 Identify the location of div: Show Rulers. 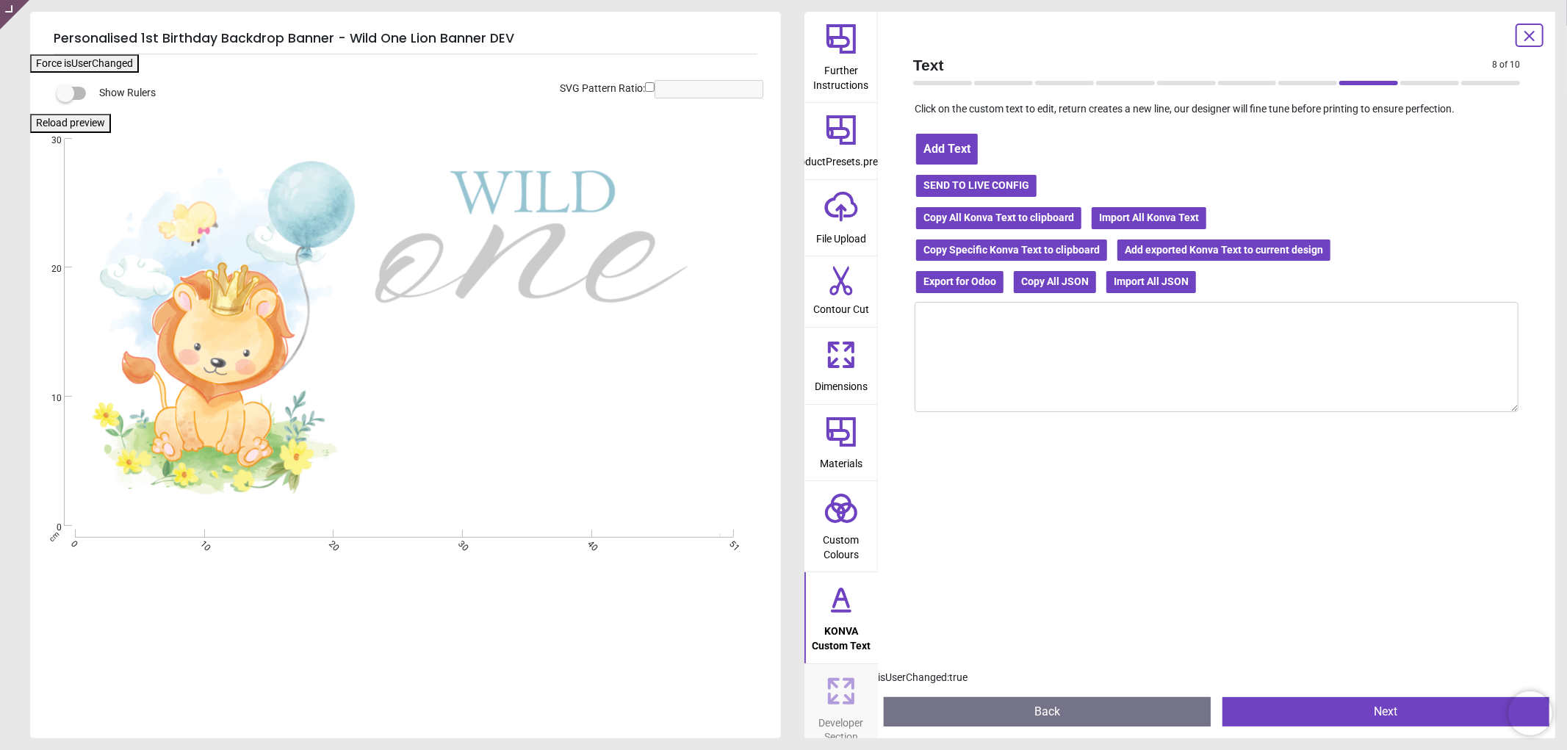
(423, 93).